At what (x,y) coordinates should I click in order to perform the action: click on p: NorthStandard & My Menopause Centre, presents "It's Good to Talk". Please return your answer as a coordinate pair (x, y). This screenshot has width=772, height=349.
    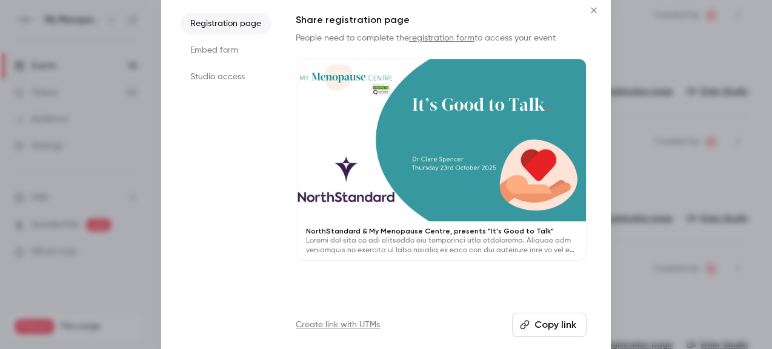
    Looking at the image, I should click on (441, 231).